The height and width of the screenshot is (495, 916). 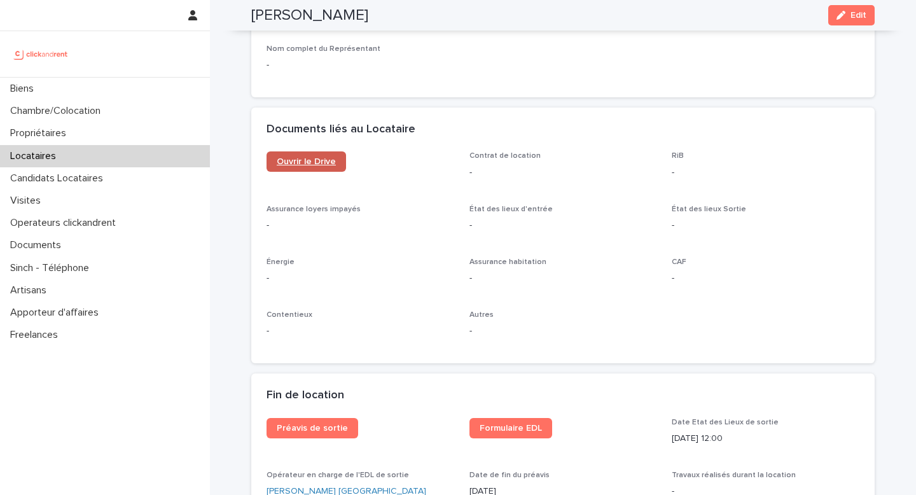 What do you see at coordinates (511, 209) in the screenshot?
I see `span: État des lieux d'entrée` at bounding box center [511, 209].